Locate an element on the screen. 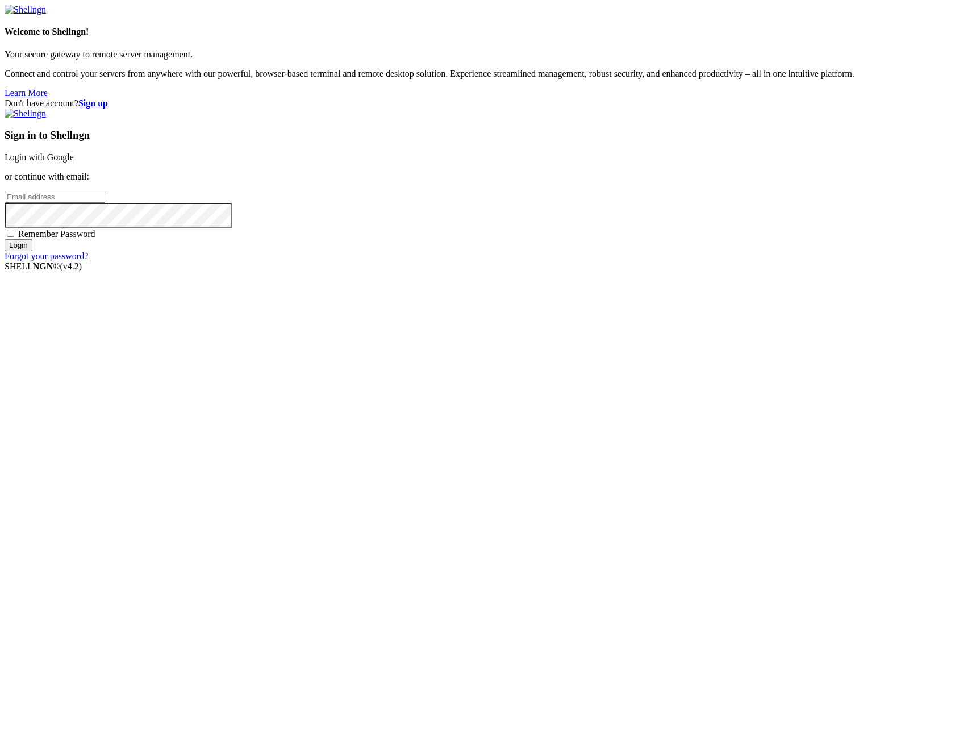 This screenshot has width=972, height=737. input: Email address is located at coordinates (55, 197).